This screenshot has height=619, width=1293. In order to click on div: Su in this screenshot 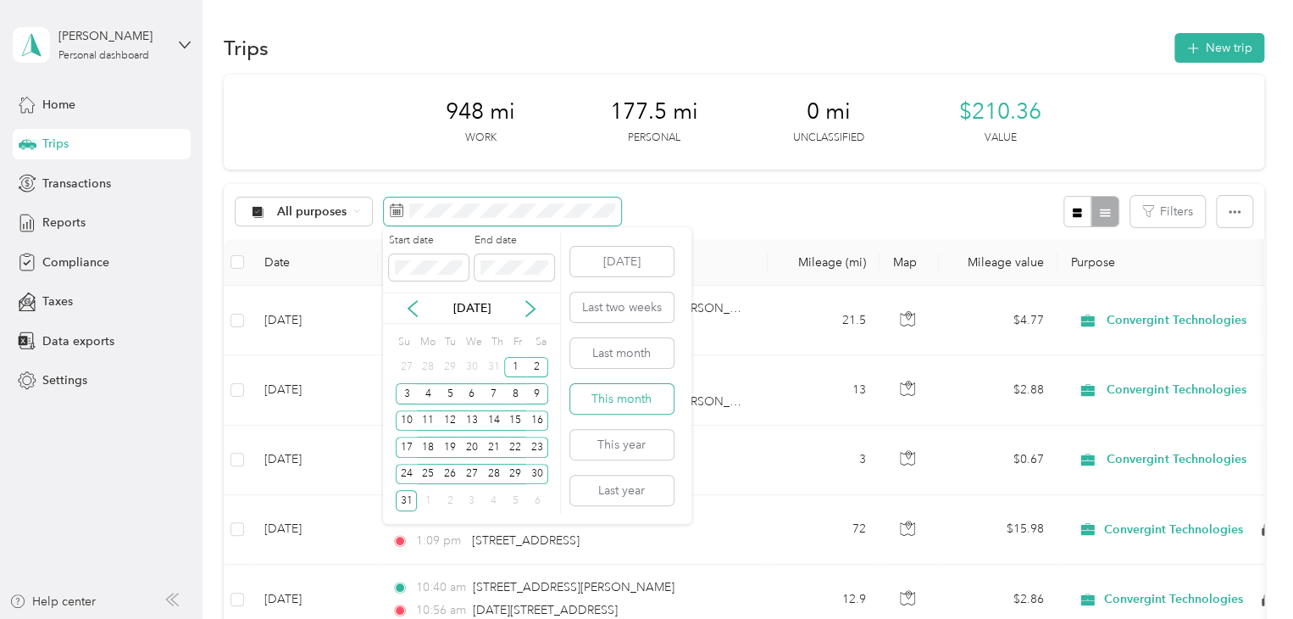, I will do `click(403, 342)`.